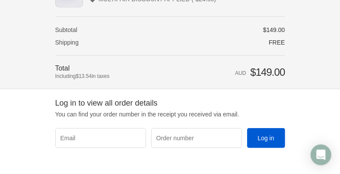 The width and height of the screenshot is (340, 174). What do you see at coordinates (240, 73) in the screenshot?
I see `span: AUD` at bounding box center [240, 73].